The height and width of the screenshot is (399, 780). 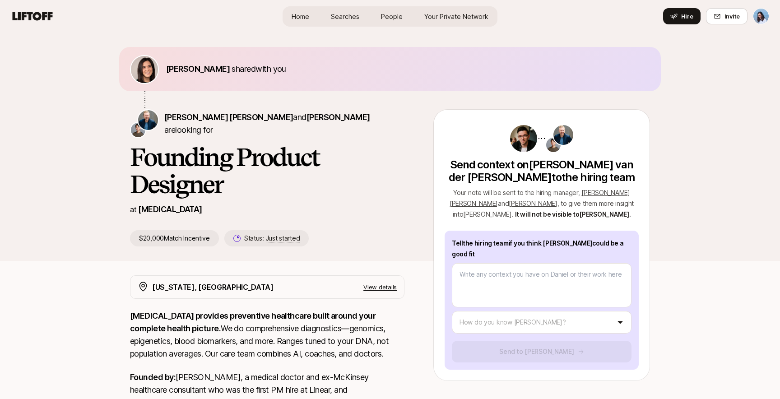 I want to click on p: Status:, so click(x=272, y=238).